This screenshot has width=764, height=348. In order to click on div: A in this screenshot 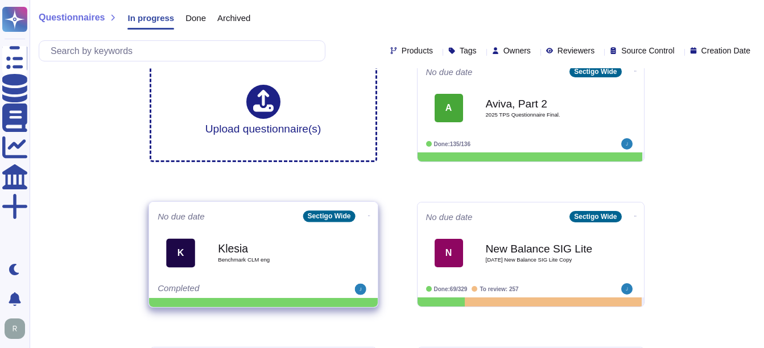, I will do `click(449, 108)`.